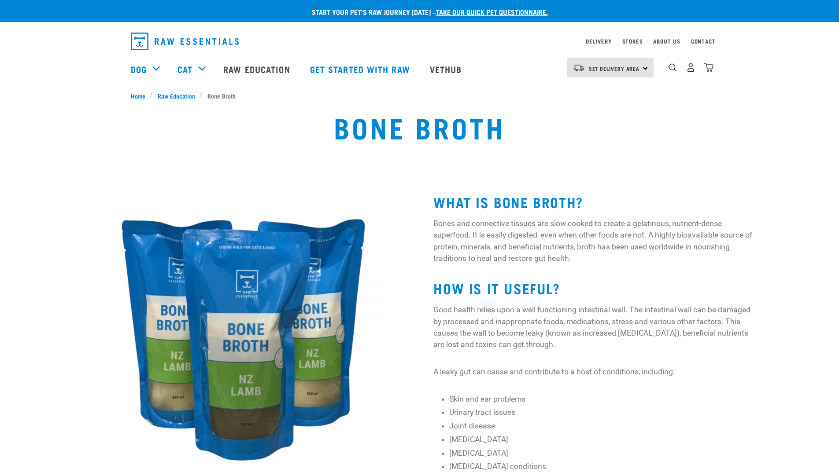  What do you see at coordinates (420, 41) in the screenshot?
I see `nav: dropdown navigation` at bounding box center [420, 41].